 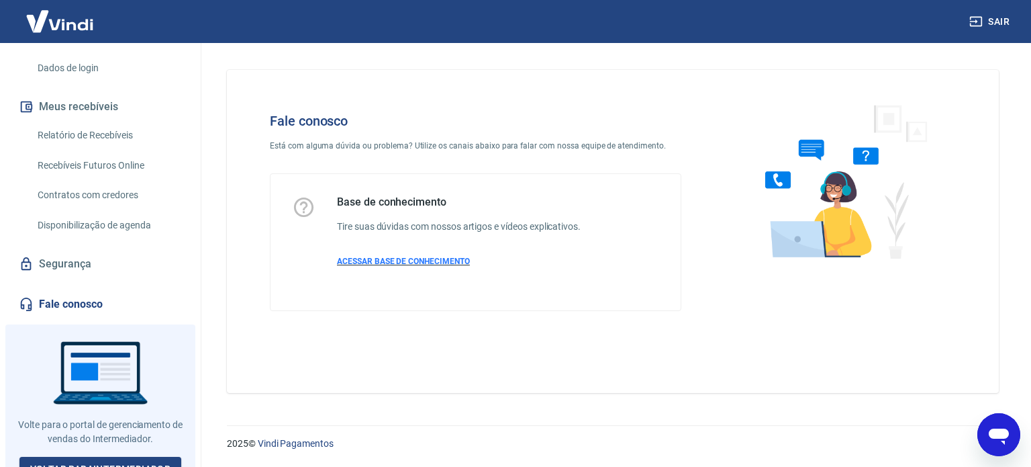 What do you see at coordinates (100, 107) in the screenshot?
I see `button: Meus recebíveis` at bounding box center [100, 107].